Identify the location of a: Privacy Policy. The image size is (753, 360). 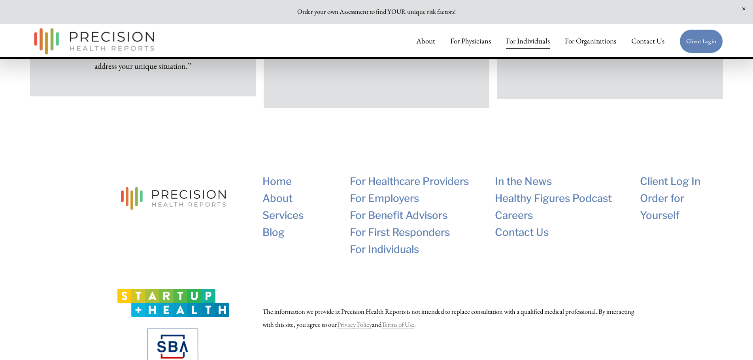
(355, 324).